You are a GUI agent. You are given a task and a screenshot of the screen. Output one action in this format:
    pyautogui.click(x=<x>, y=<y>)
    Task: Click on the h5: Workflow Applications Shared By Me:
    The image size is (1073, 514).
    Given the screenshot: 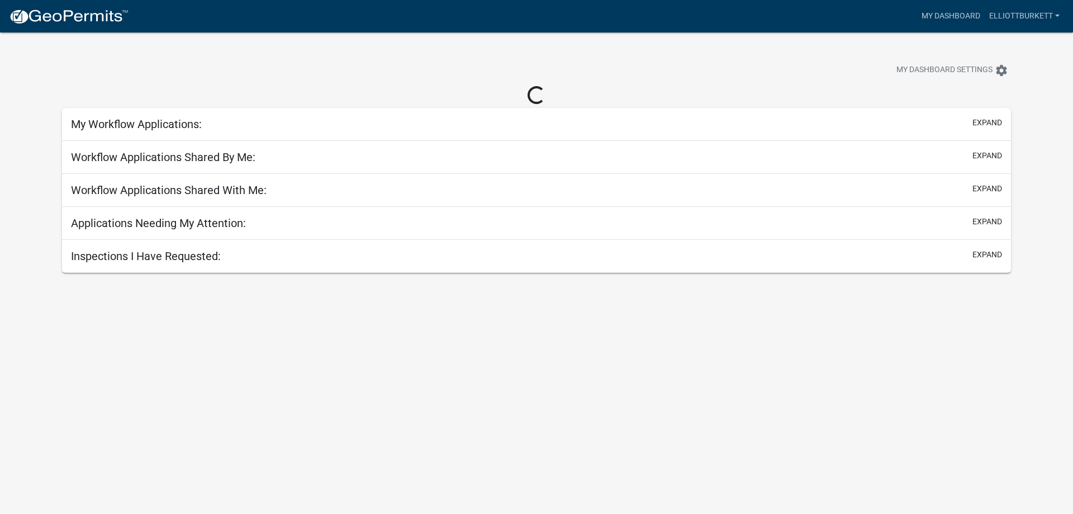 What is the action you would take?
    pyautogui.click(x=163, y=157)
    